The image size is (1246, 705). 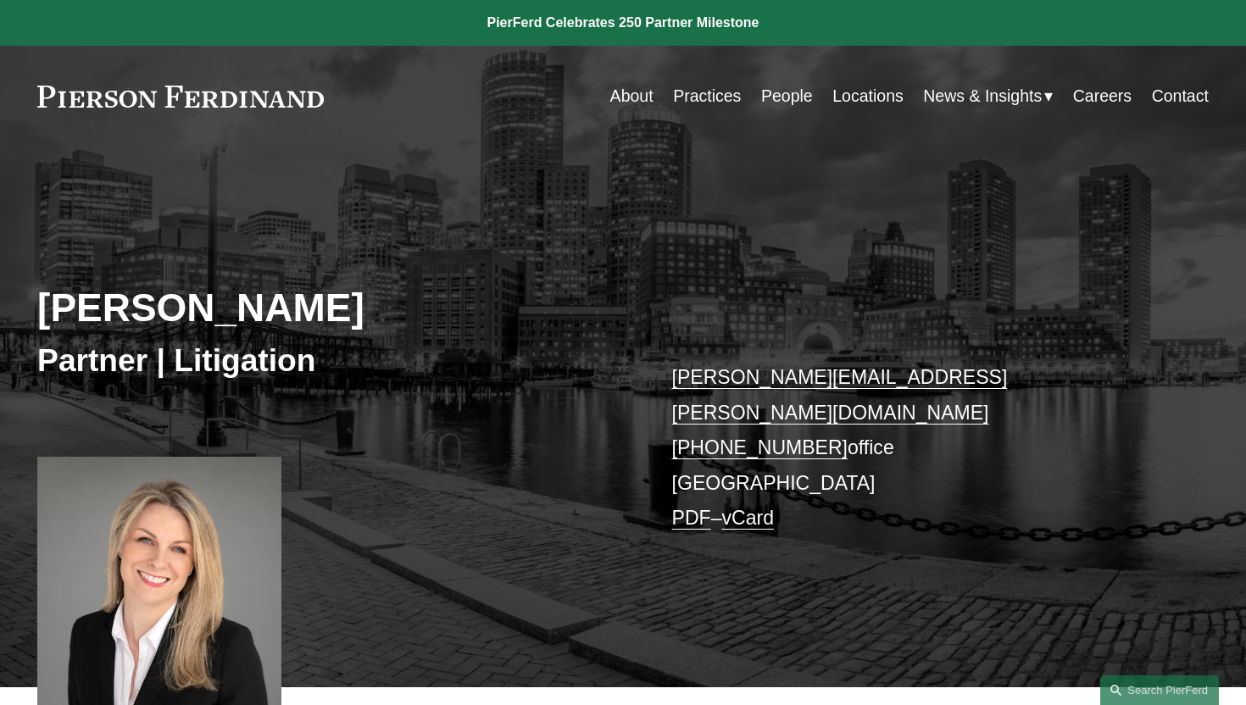 What do you see at coordinates (631, 96) in the screenshot?
I see `a: About` at bounding box center [631, 96].